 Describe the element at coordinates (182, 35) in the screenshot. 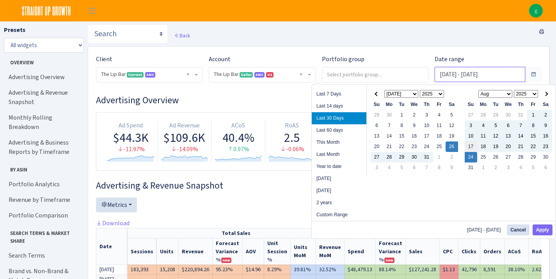

I see `a: Back` at that location.